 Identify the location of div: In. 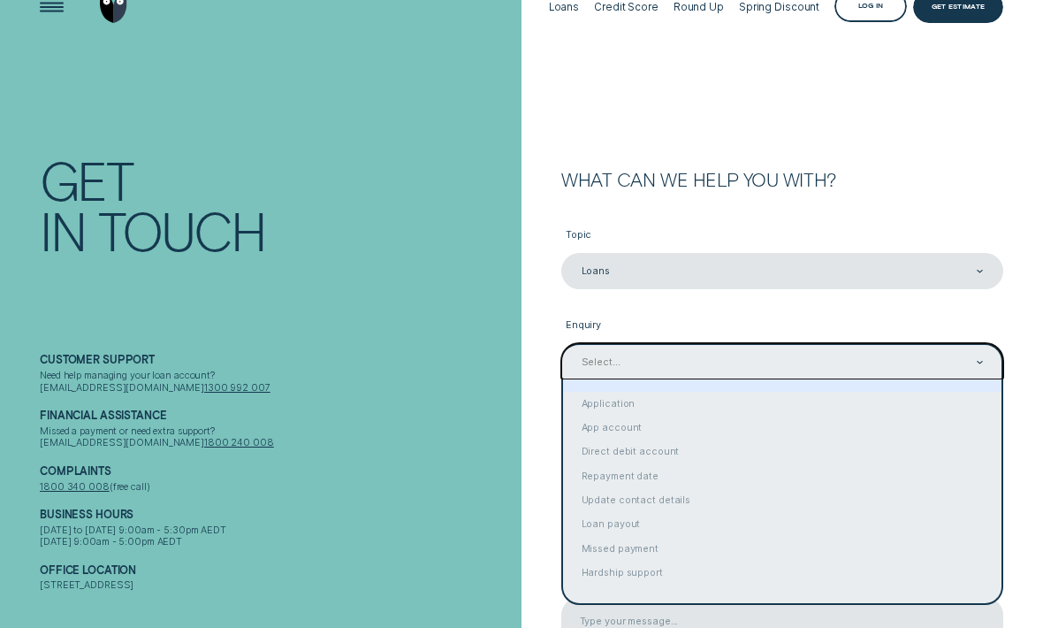
(62, 230).